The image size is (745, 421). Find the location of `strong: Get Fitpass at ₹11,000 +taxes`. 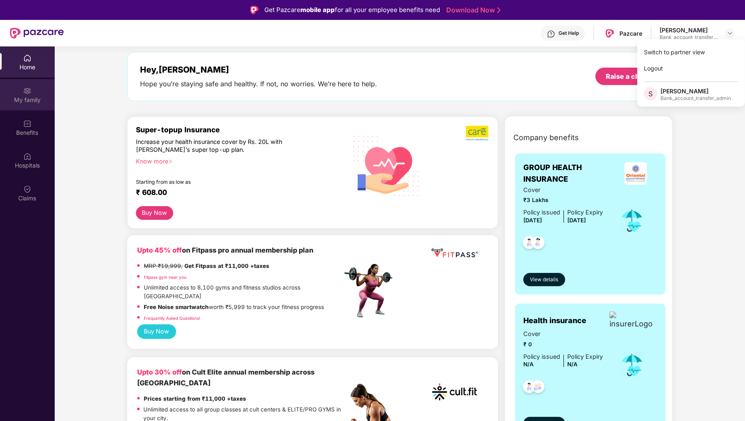

strong: Get Fitpass at ₹11,000 +taxes is located at coordinates (227, 266).